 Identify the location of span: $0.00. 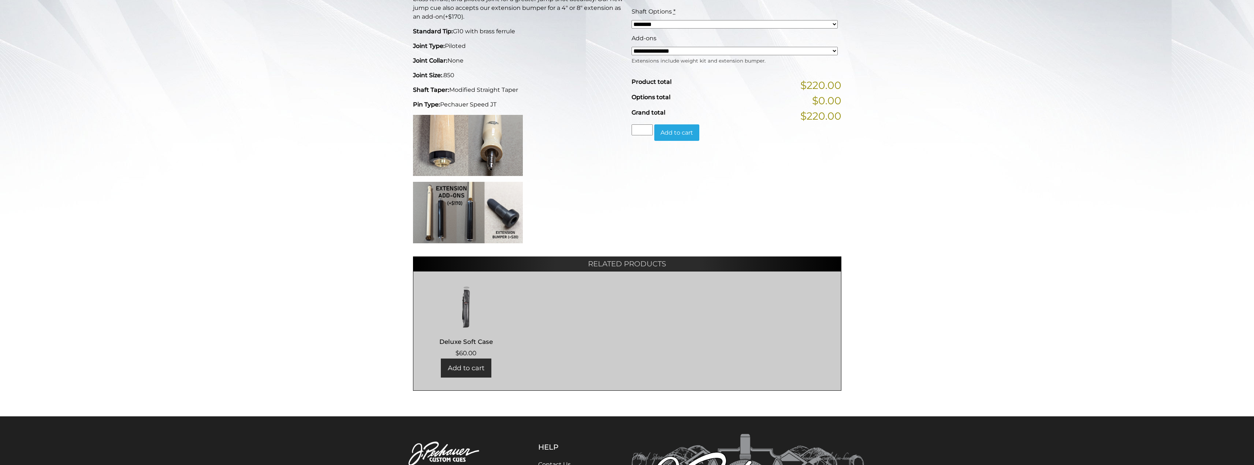
(827, 101).